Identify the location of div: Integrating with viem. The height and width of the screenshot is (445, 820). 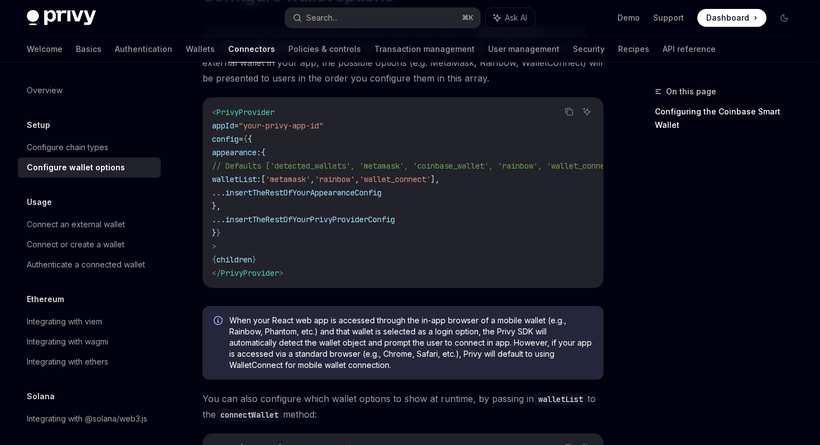
(64, 321).